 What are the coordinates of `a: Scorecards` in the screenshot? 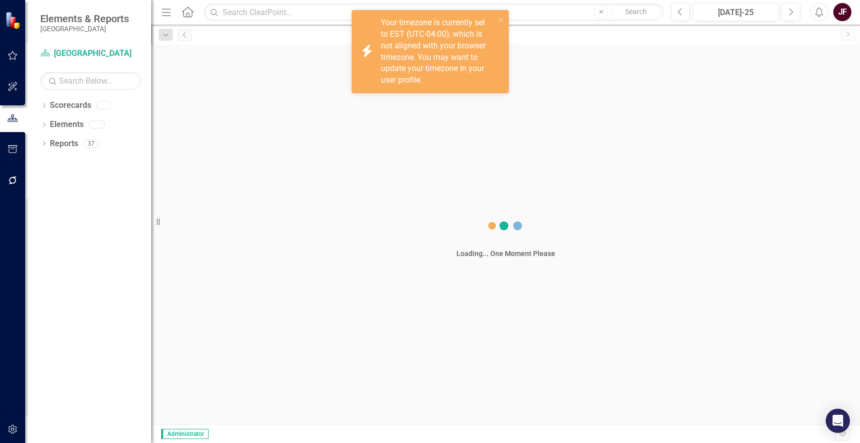 It's located at (71, 105).